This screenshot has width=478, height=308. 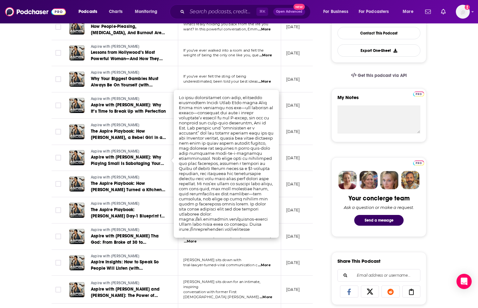 What do you see at coordinates (379, 75) in the screenshot?
I see `a: Get this podcast via API` at bounding box center [379, 75].